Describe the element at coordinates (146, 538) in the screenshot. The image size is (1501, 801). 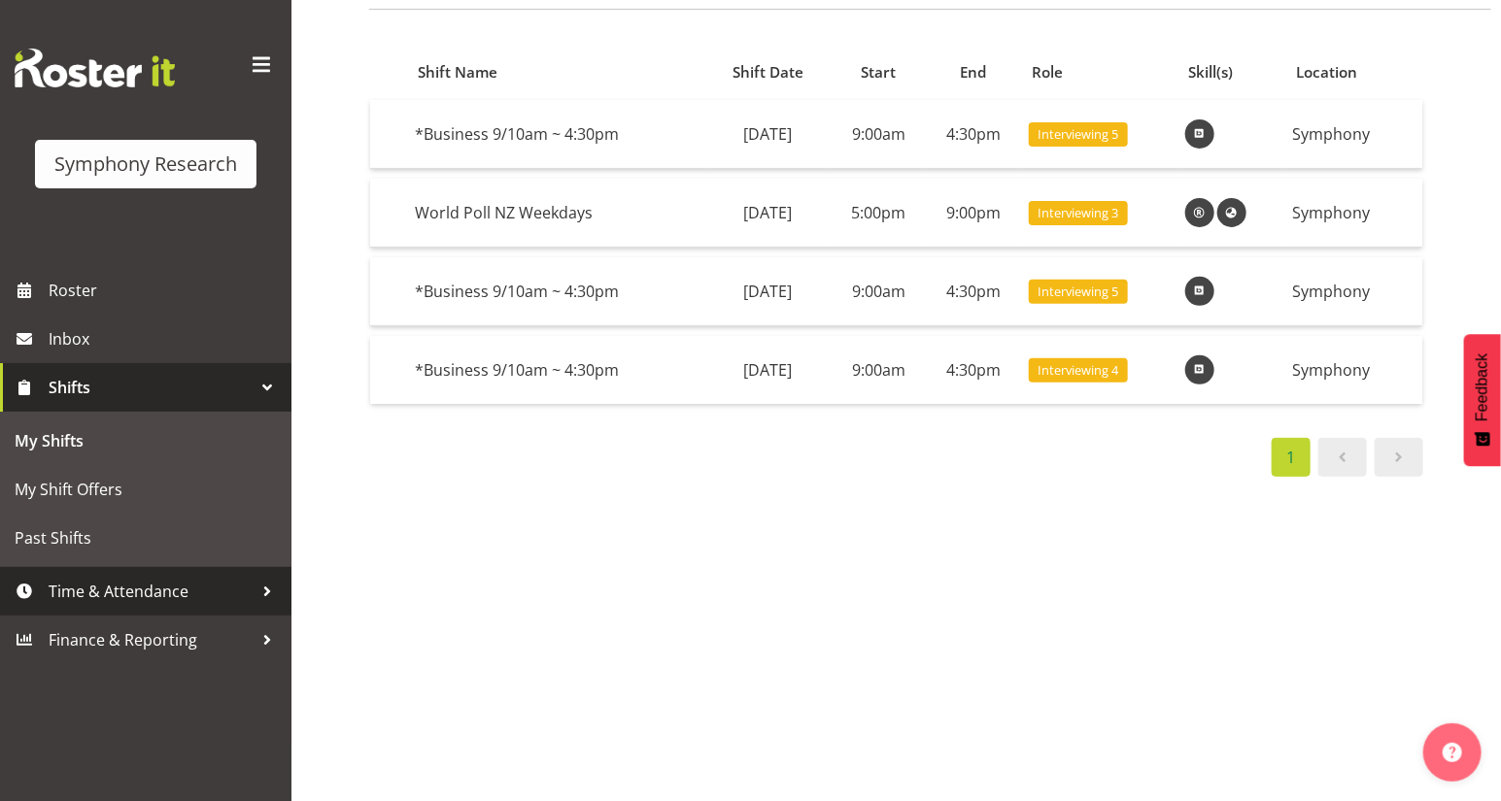
I see `a: Past Shifts` at that location.